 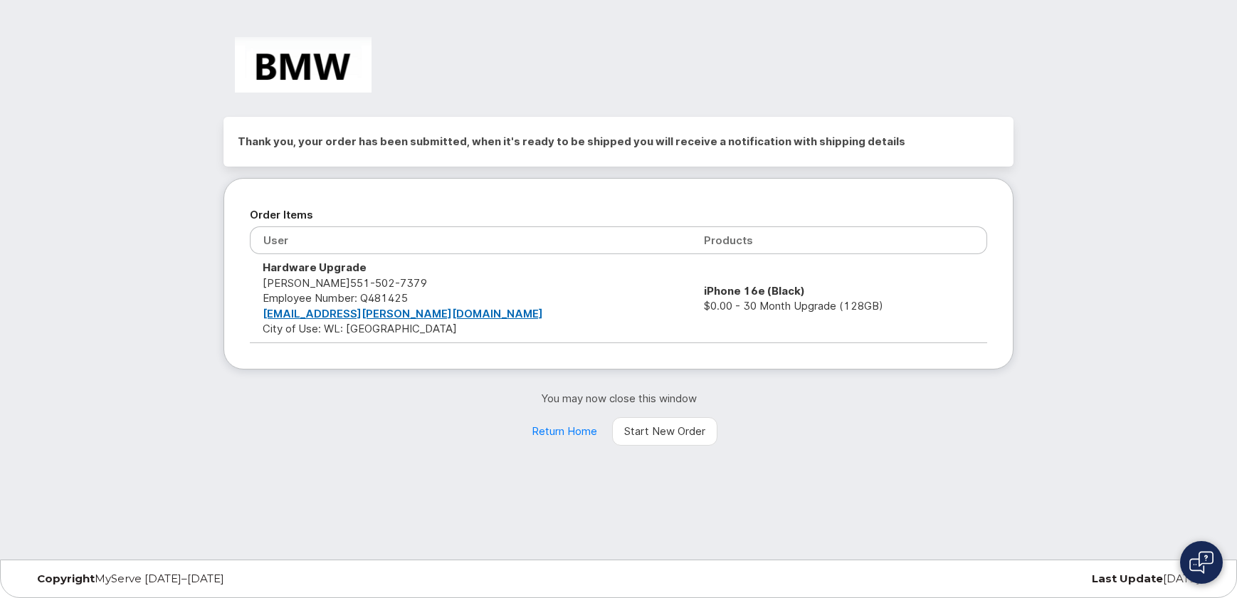 What do you see at coordinates (389, 283) in the screenshot?
I see `span: 551` at bounding box center [389, 283].